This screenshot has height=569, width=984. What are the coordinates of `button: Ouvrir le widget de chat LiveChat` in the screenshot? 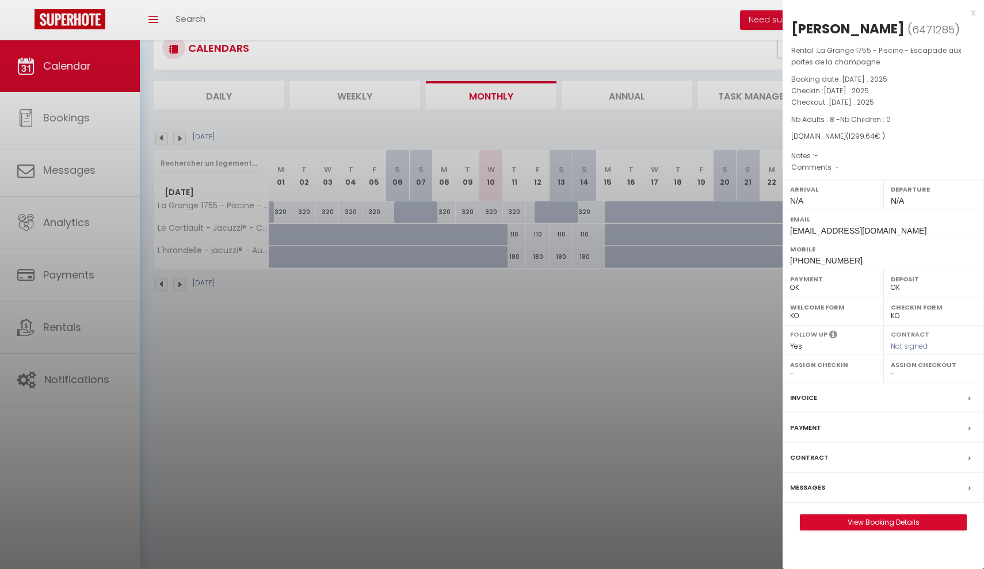 It's located at (26, 22).